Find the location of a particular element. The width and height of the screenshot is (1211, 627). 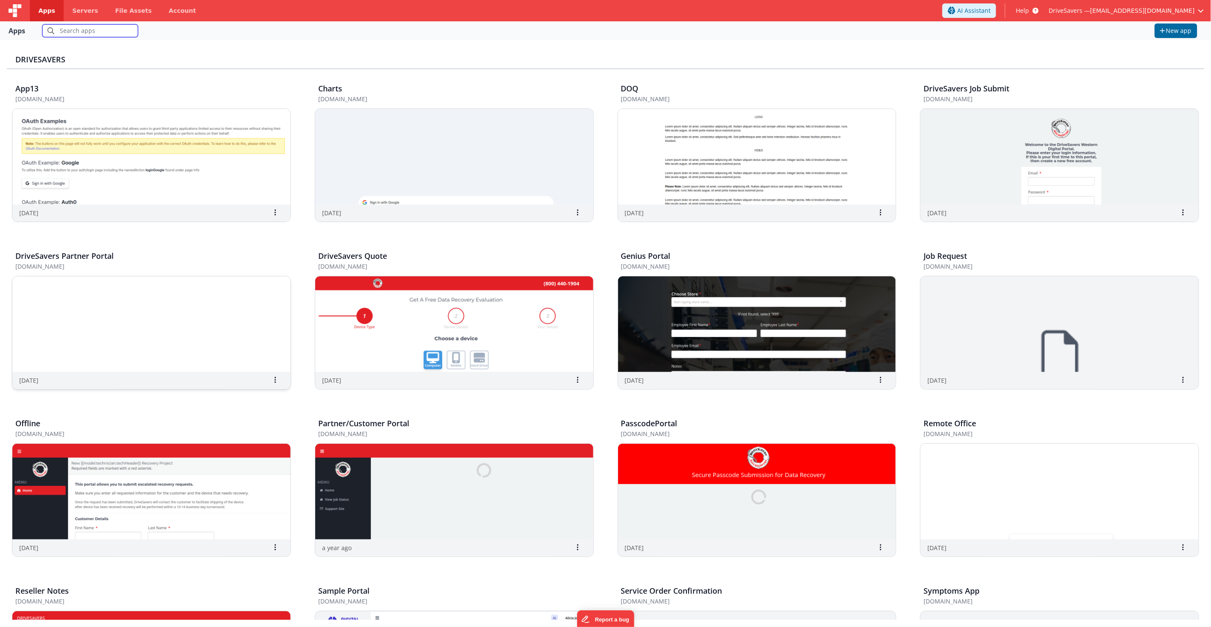

div: Apps is located at coordinates (17, 31).